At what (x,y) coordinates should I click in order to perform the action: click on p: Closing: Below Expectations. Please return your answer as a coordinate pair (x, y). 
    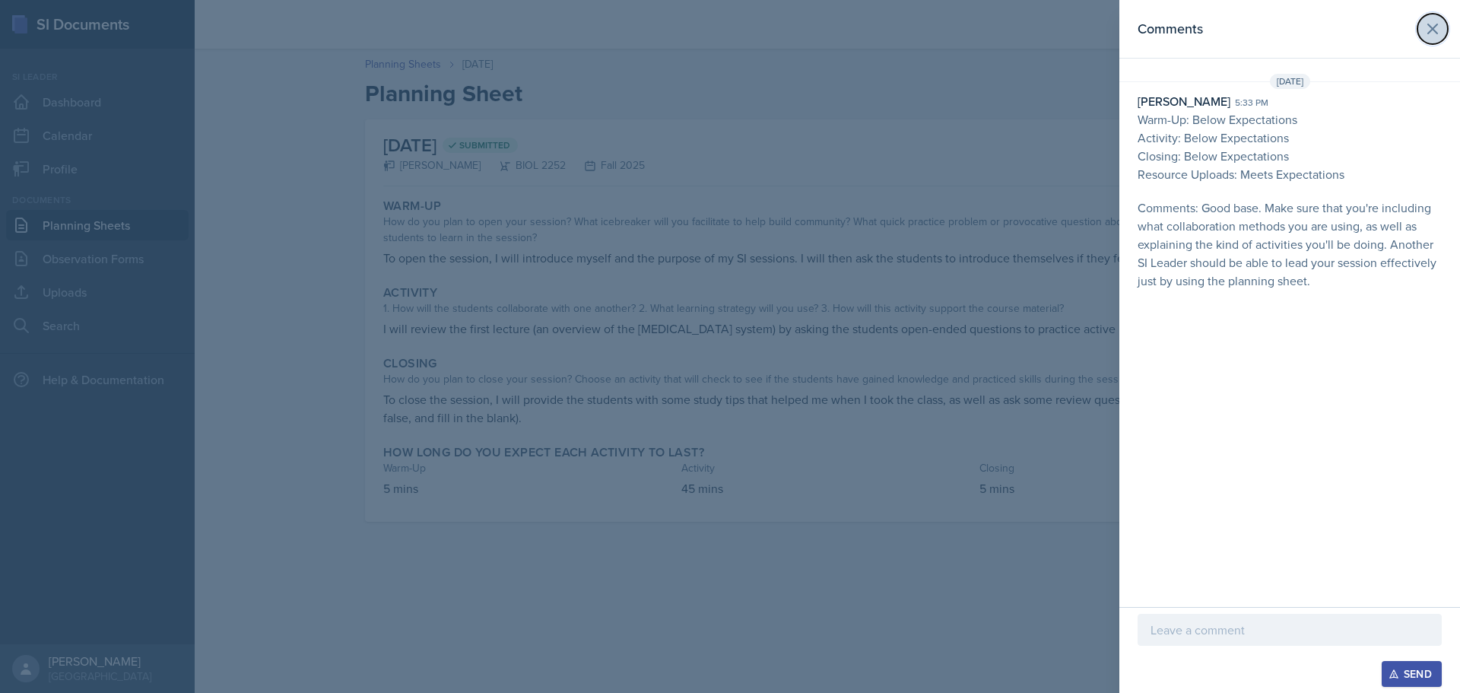
    Looking at the image, I should click on (1289, 156).